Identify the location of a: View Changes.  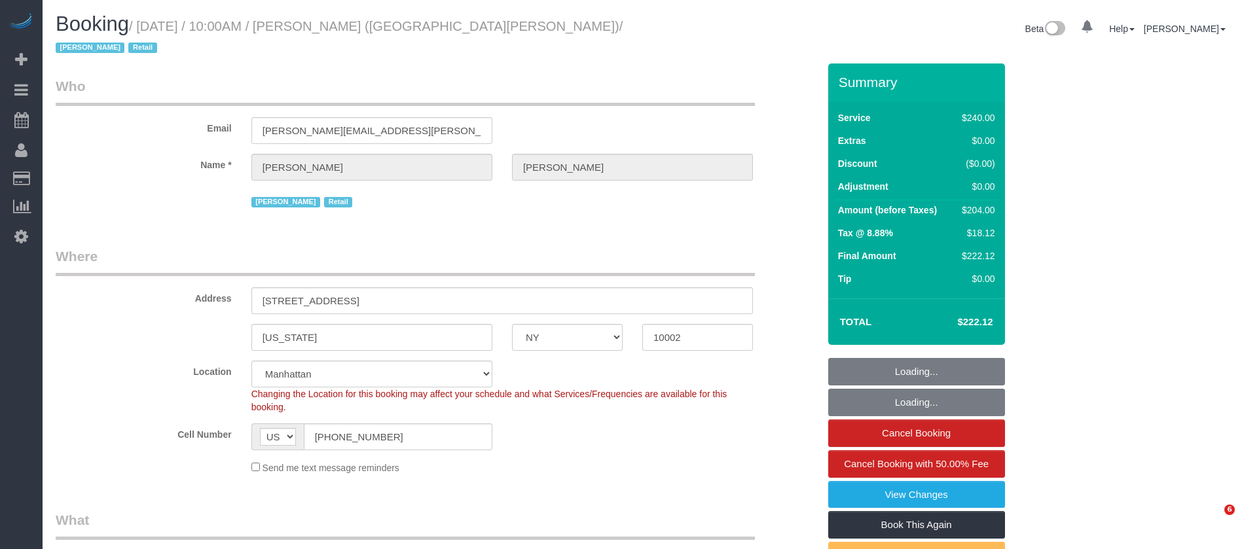
(916, 495).